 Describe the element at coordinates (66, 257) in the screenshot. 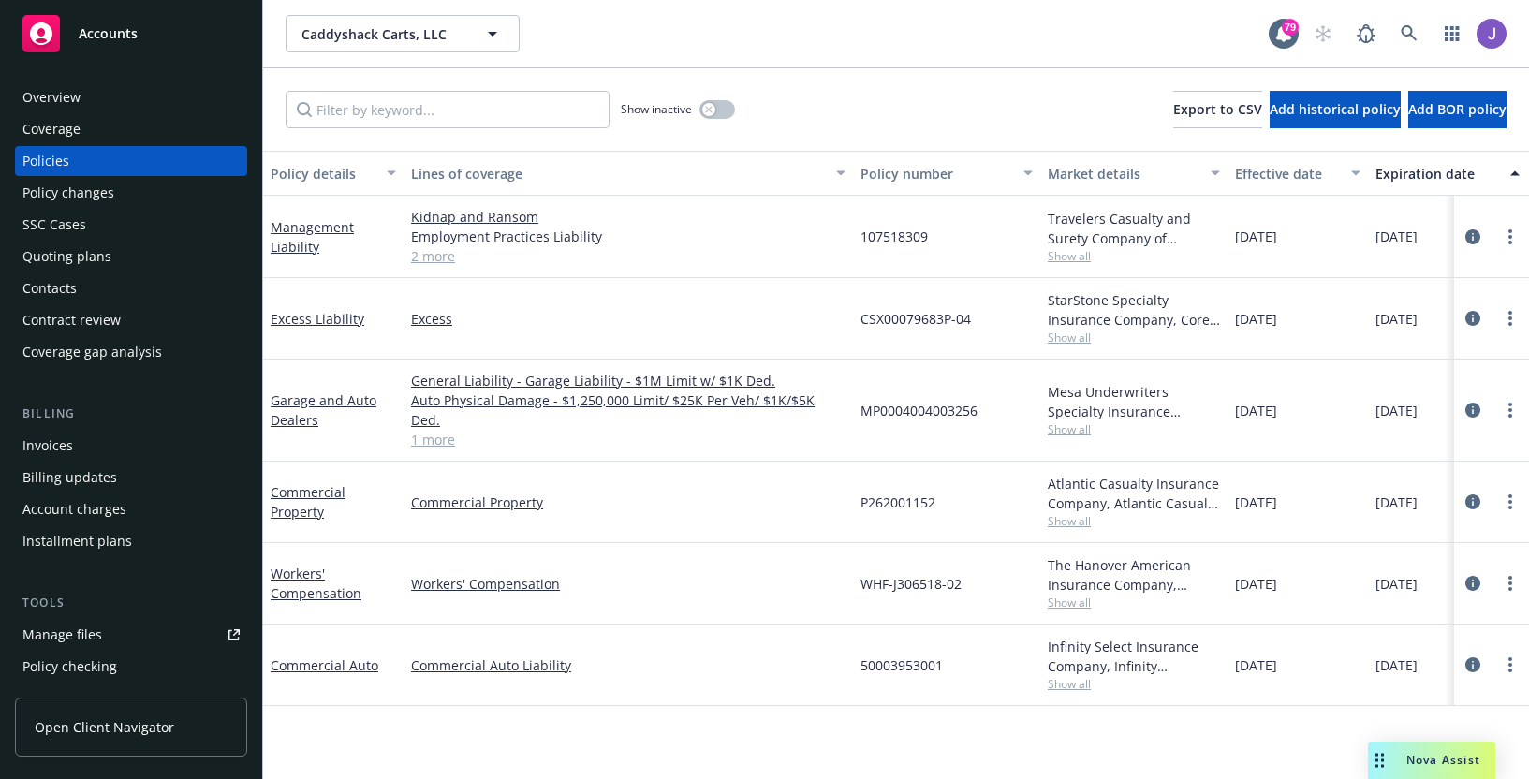

I see `div: Quoting plans` at that location.